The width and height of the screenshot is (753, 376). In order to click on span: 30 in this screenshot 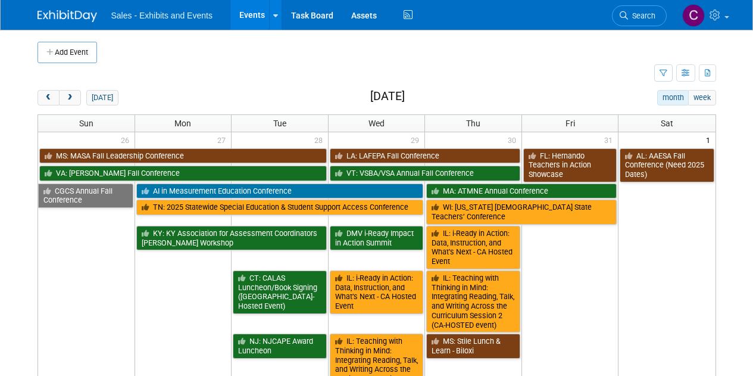, I will do `click(514, 139)`.